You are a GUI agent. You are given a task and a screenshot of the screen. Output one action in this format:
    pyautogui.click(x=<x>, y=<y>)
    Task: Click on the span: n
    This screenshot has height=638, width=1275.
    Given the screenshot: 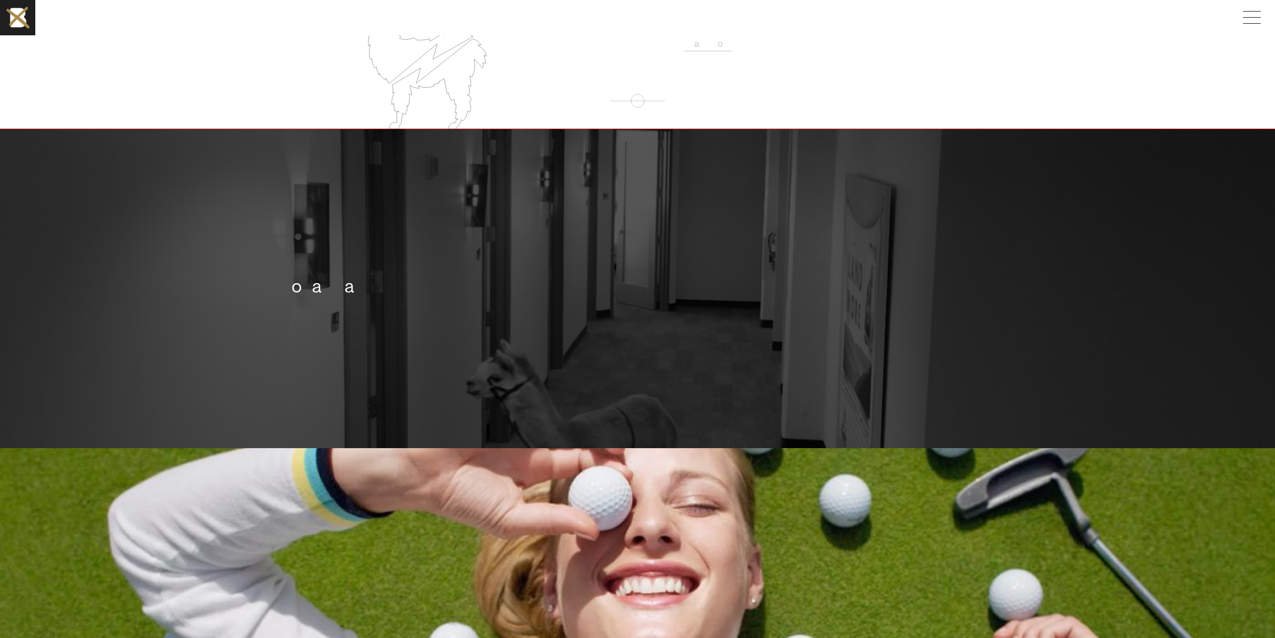 What is the action you would take?
    pyautogui.click(x=327, y=286)
    